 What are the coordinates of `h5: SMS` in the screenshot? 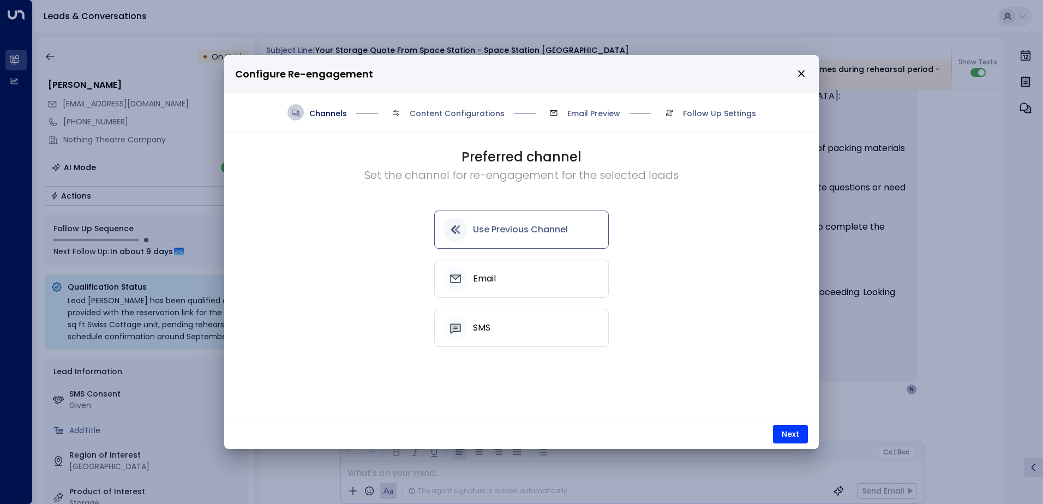 It's located at (482, 328).